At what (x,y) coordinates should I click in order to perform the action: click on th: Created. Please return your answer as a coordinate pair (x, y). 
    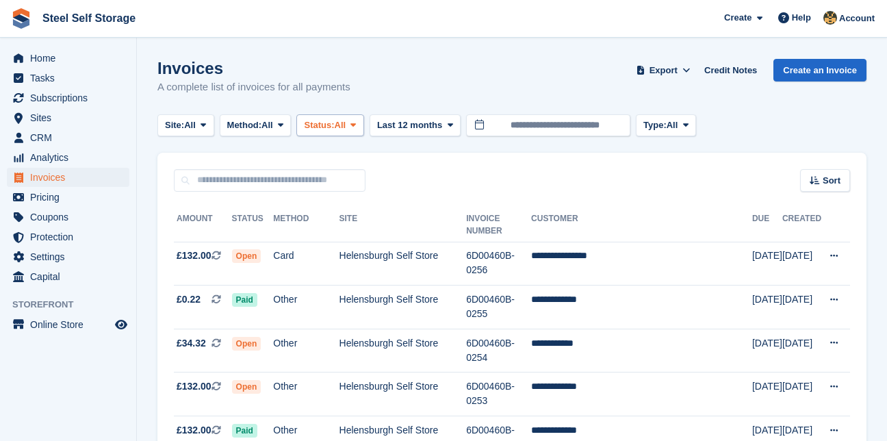
    Looking at the image, I should click on (802, 225).